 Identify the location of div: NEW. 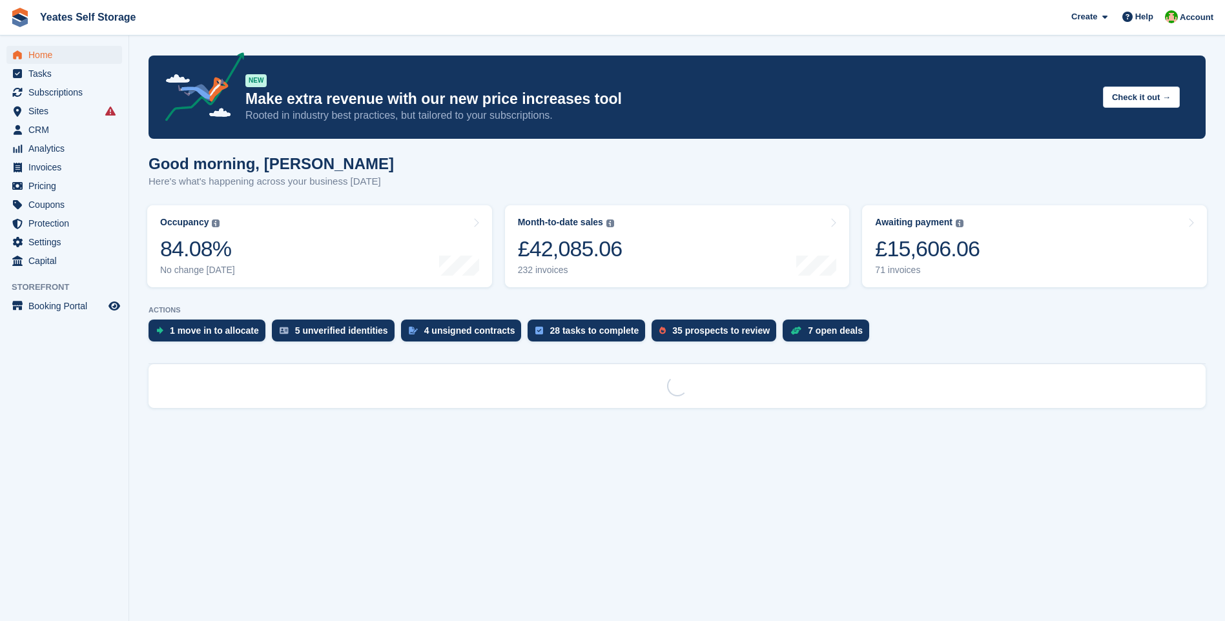
(256, 81).